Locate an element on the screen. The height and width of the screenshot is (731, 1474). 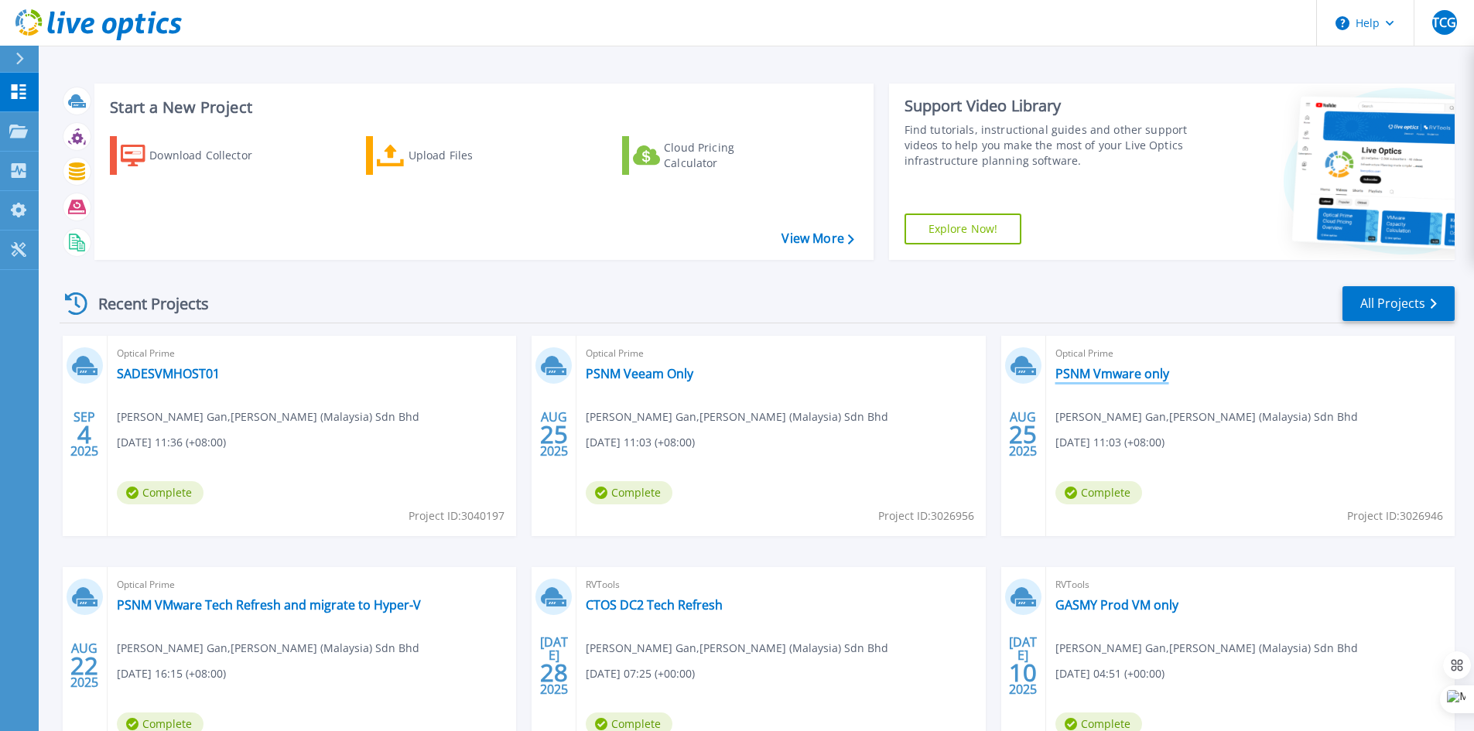
h3: Start a New Project is located at coordinates (481, 108).